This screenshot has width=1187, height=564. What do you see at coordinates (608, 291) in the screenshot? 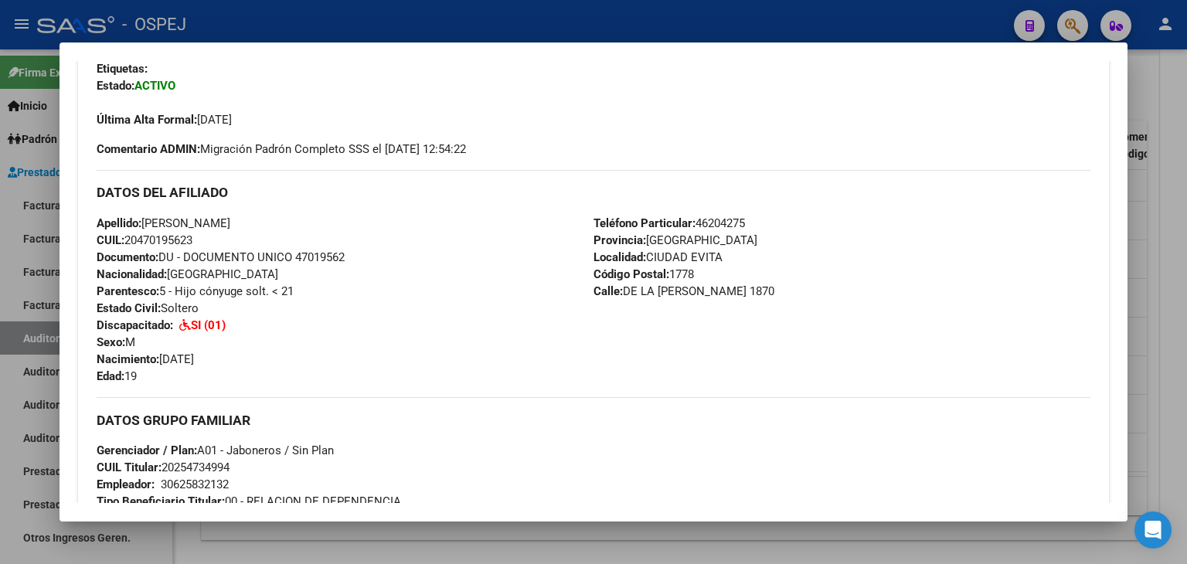
I see `strong: Calle:` at bounding box center [608, 291].